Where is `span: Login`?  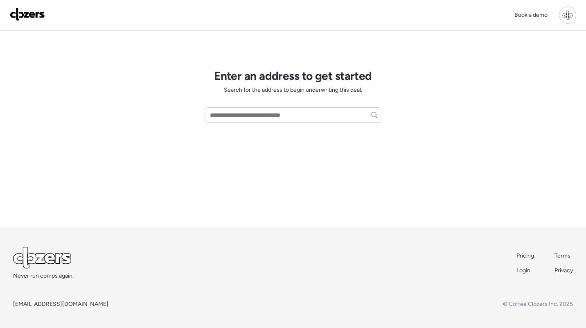
span: Login is located at coordinates (523, 270).